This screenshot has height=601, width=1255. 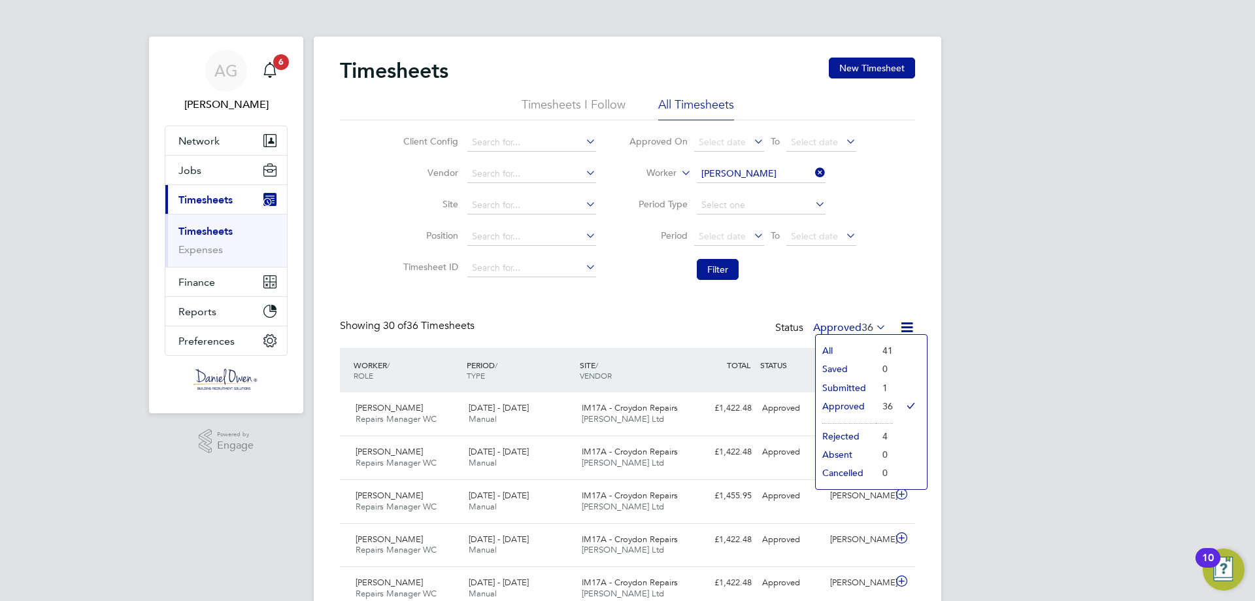 What do you see at coordinates (658, 204) in the screenshot?
I see `label: Period Type` at bounding box center [658, 204].